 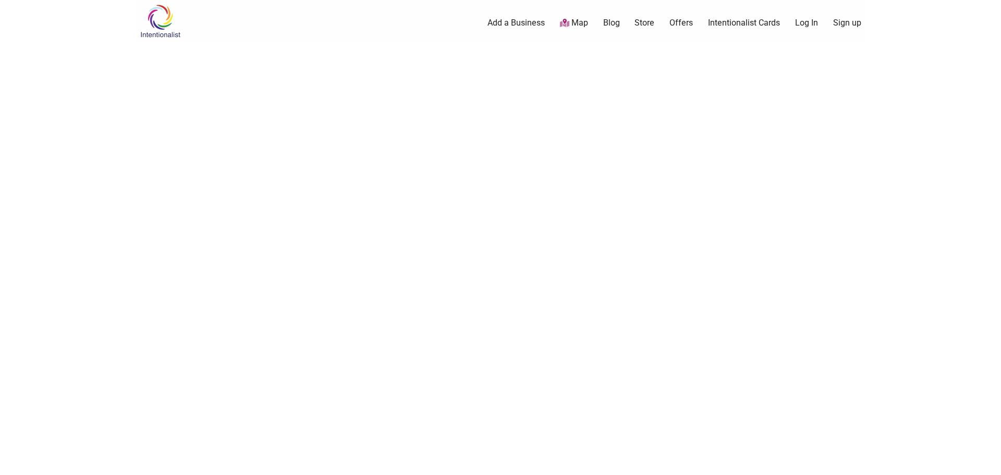 What do you see at coordinates (574, 23) in the screenshot?
I see `a: Map` at bounding box center [574, 23].